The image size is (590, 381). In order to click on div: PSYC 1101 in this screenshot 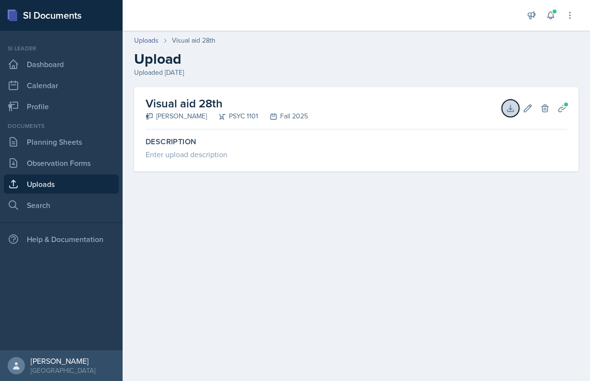, I will do `click(232, 116)`.